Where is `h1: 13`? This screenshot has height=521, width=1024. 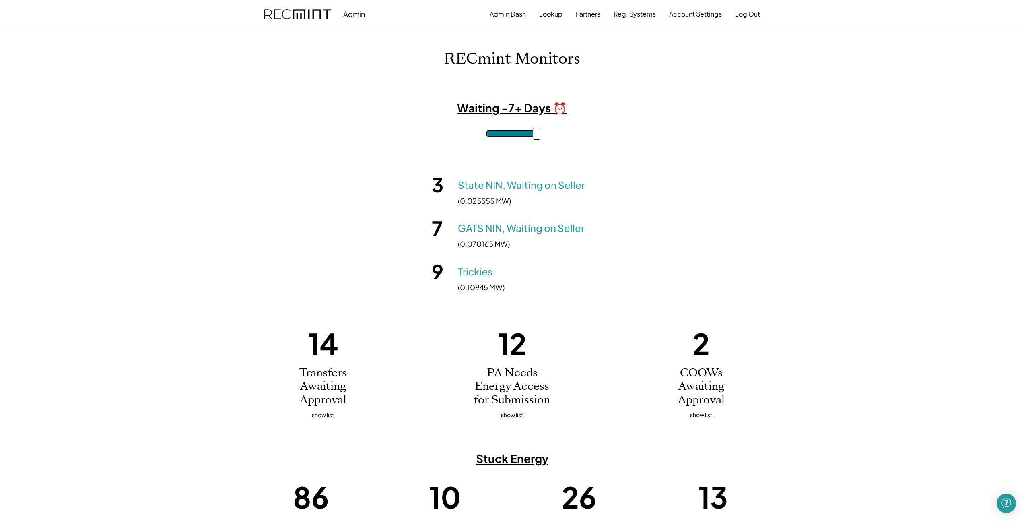 h1: 13 is located at coordinates (713, 497).